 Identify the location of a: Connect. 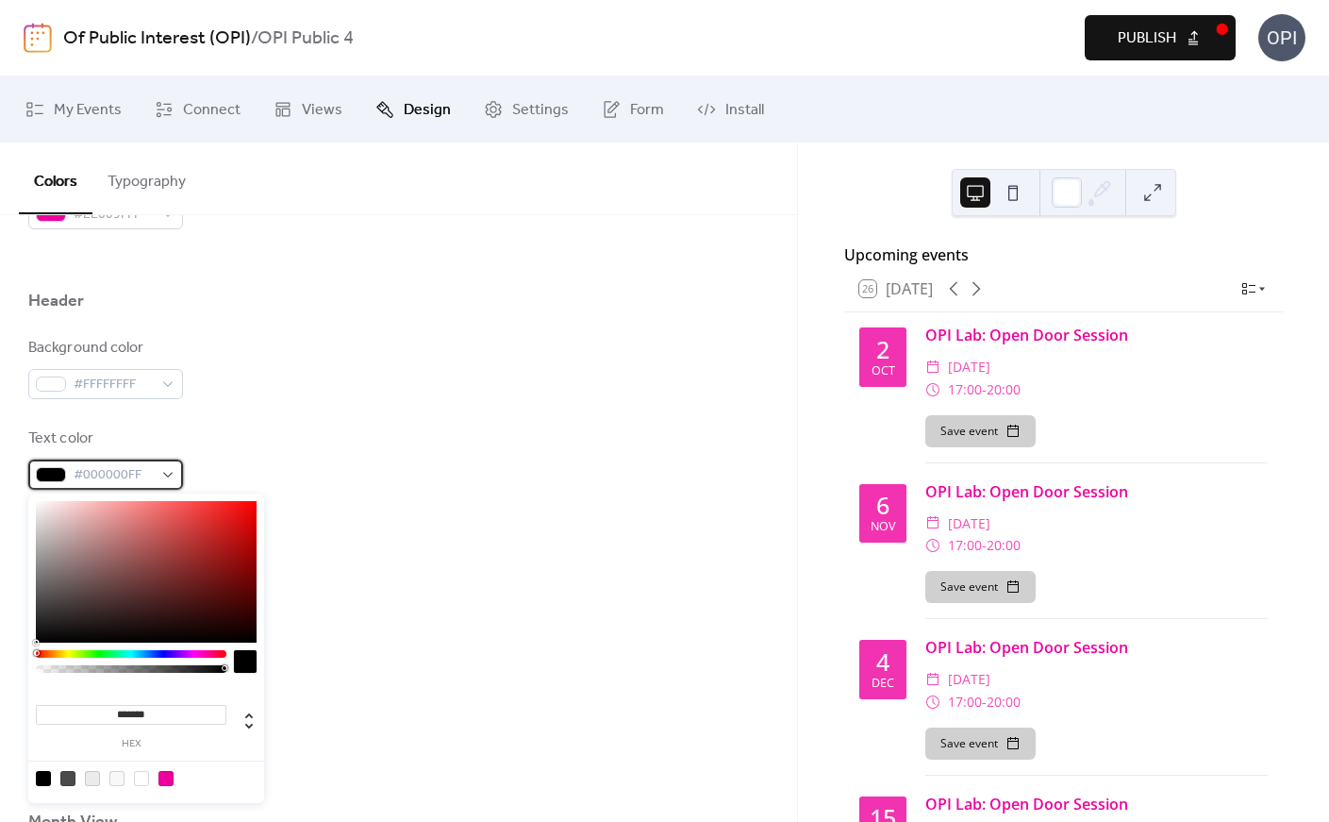
(197, 109).